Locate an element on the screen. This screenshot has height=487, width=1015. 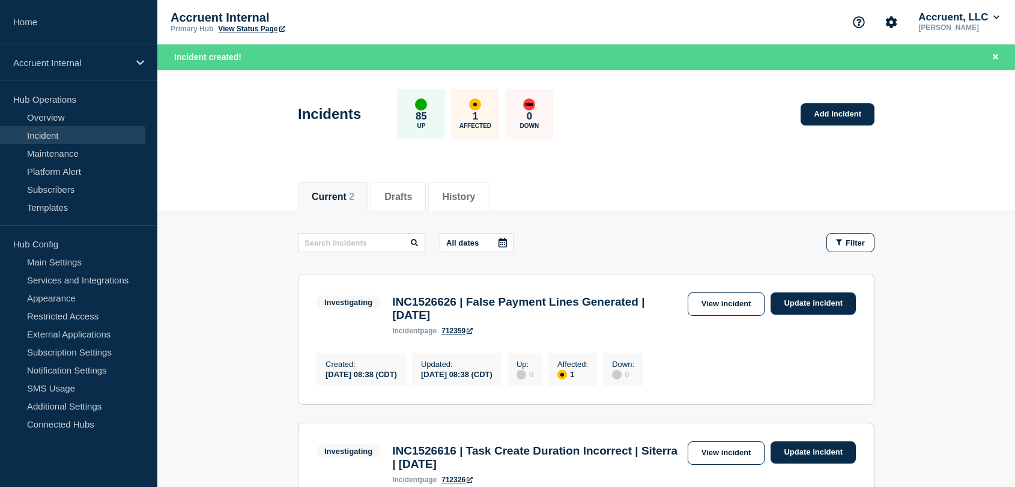
p: Up is located at coordinates (421, 126).